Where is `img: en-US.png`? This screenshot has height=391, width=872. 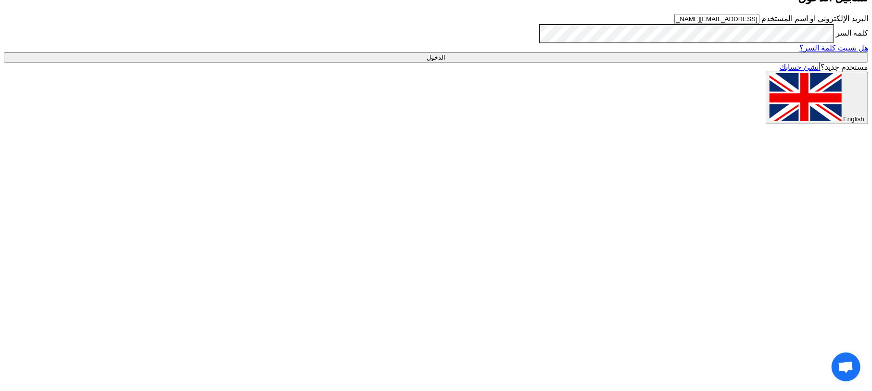 img: en-US.png is located at coordinates (805, 97).